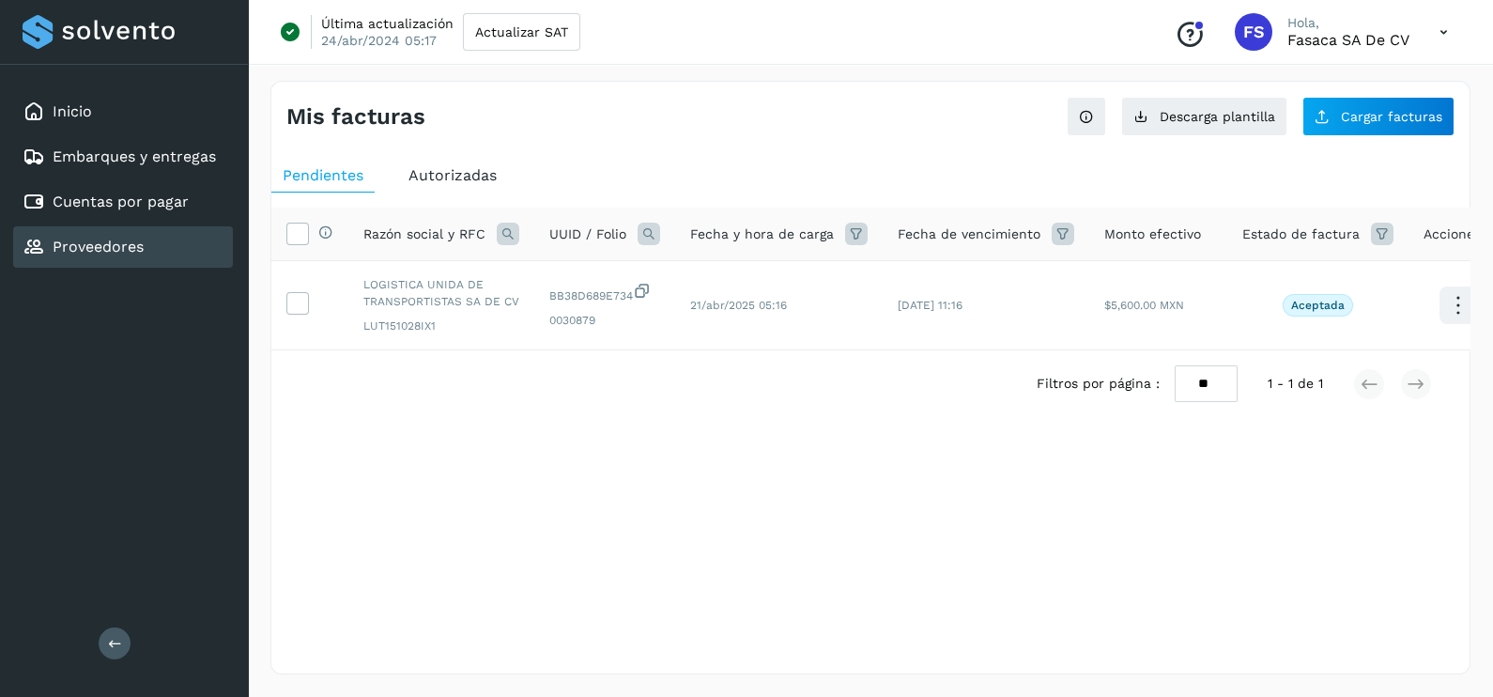  I want to click on span: Autorizadas, so click(452, 175).